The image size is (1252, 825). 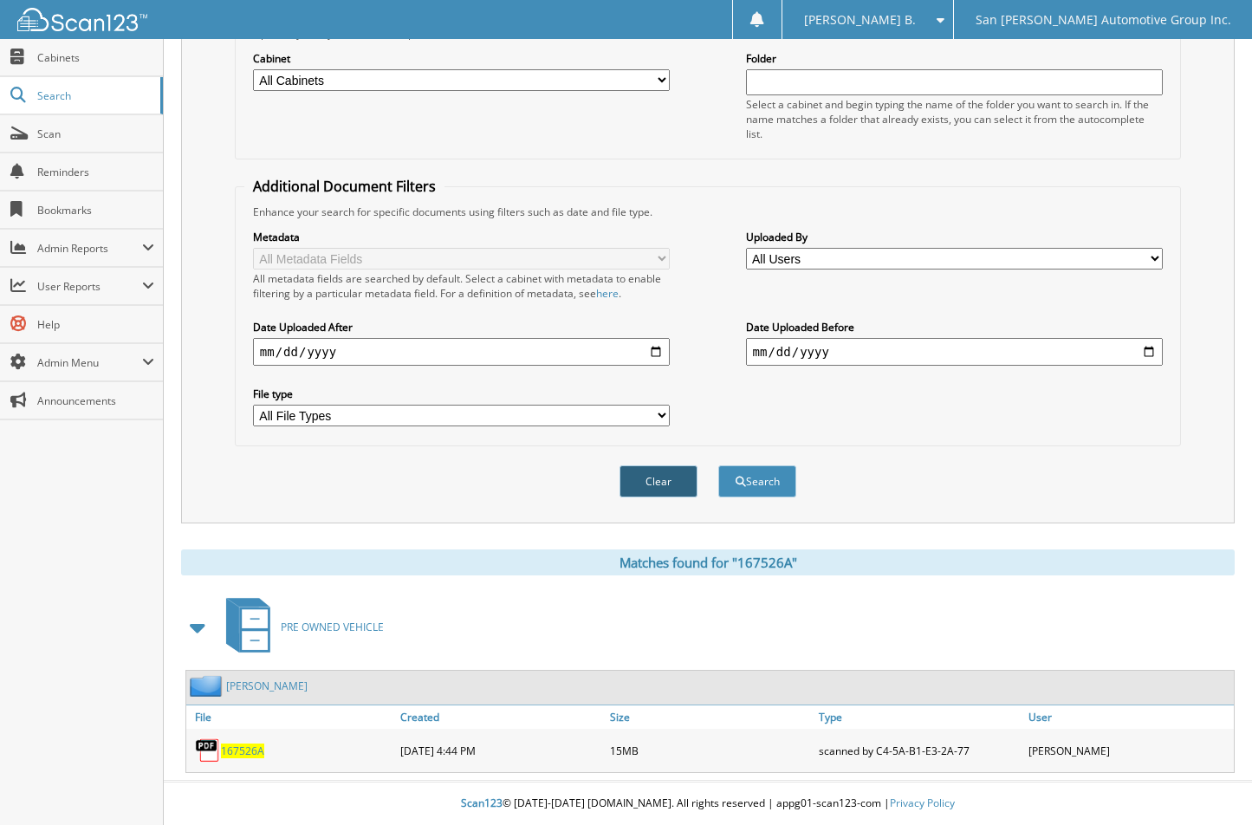 What do you see at coordinates (501, 716) in the screenshot?
I see `a: Created` at bounding box center [501, 716].